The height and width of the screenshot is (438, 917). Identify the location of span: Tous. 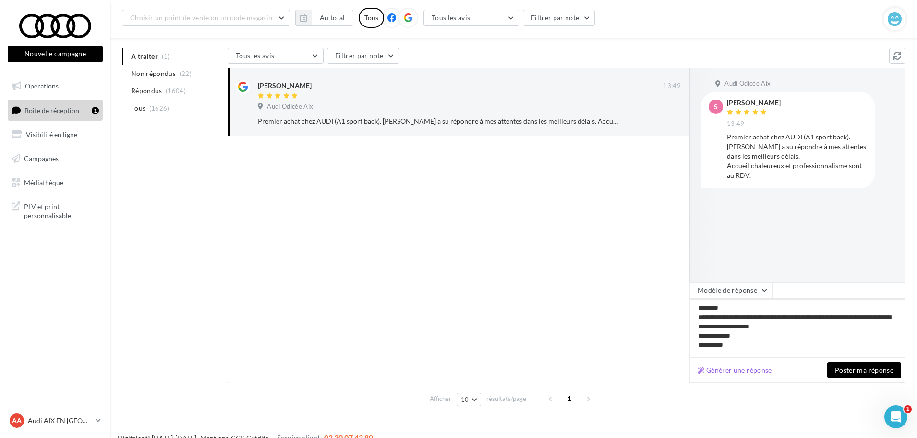
(138, 108).